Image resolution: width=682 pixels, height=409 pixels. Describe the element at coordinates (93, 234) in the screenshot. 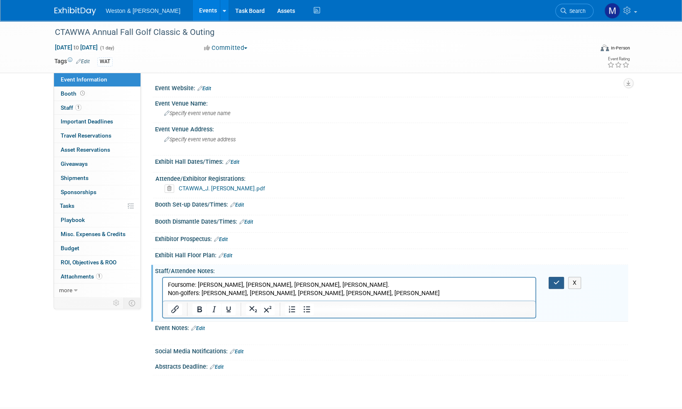

I see `span: Misc. Expenses & Credits` at that location.